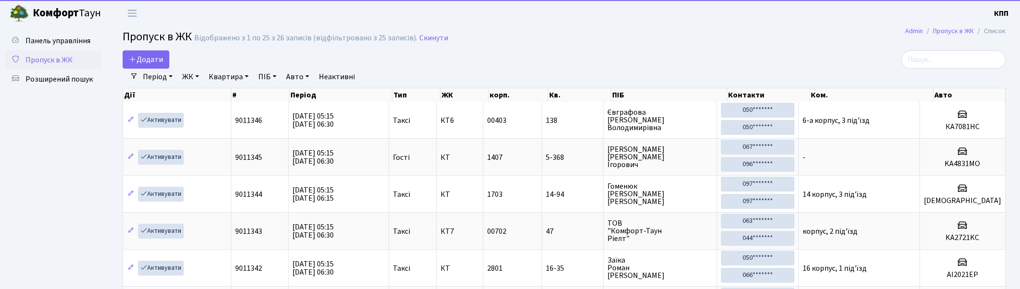  Describe the element at coordinates (158, 77) in the screenshot. I see `a: Період` at that location.